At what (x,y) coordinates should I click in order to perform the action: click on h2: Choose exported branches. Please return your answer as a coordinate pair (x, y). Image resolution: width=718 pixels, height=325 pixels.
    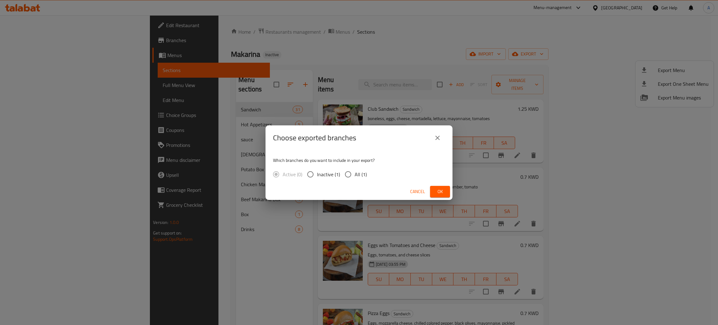
    Looking at the image, I should click on (315, 138).